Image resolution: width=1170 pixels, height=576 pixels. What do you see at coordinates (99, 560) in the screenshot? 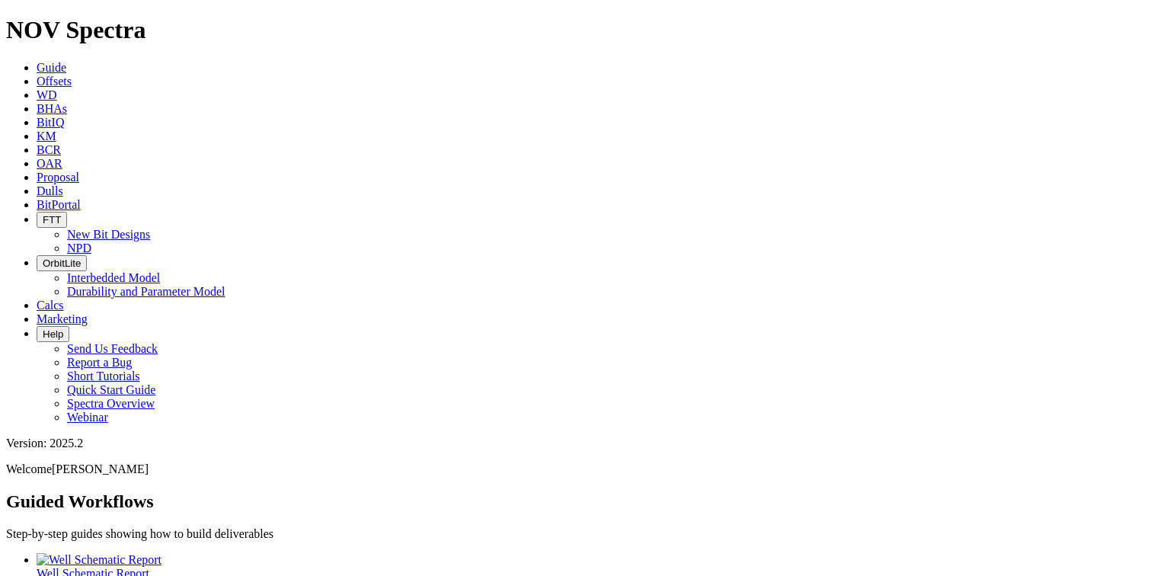
I see `img: Well Schematic Report` at bounding box center [99, 560].